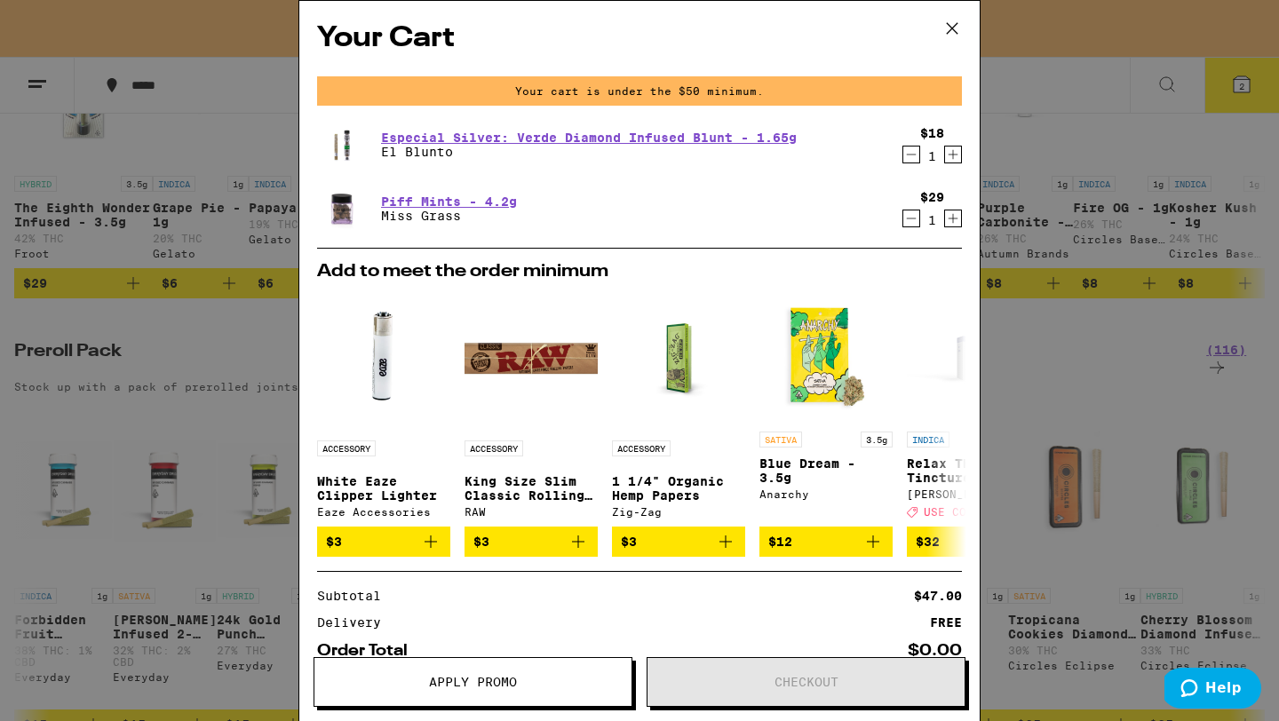 This screenshot has height=721, width=1279. I want to click on img: Eaze Accessories - White Eaze Clipper Lighter, so click(384, 356).